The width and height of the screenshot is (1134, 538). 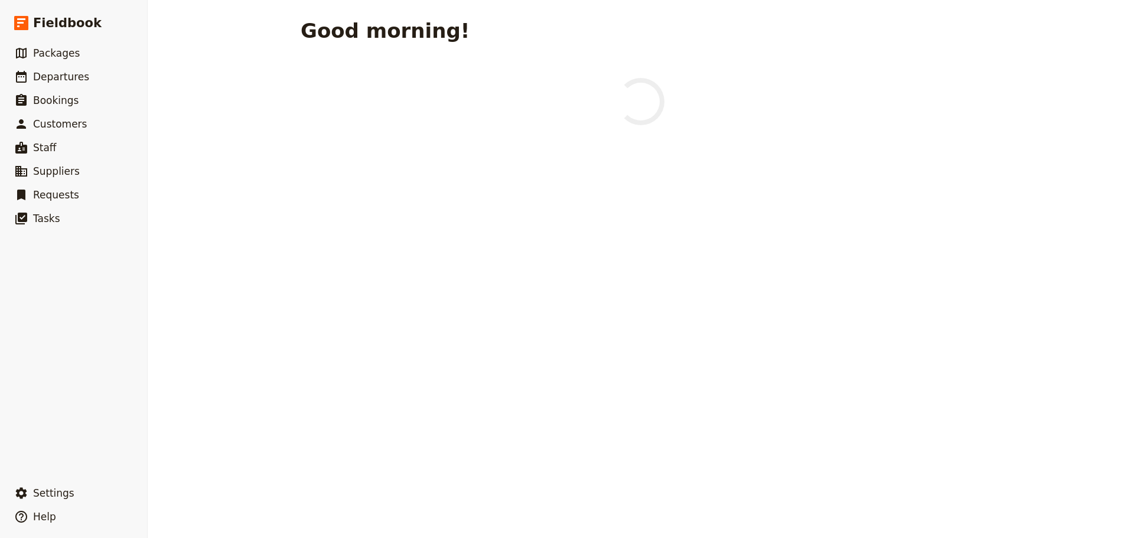 I want to click on span: Staff, so click(x=45, y=148).